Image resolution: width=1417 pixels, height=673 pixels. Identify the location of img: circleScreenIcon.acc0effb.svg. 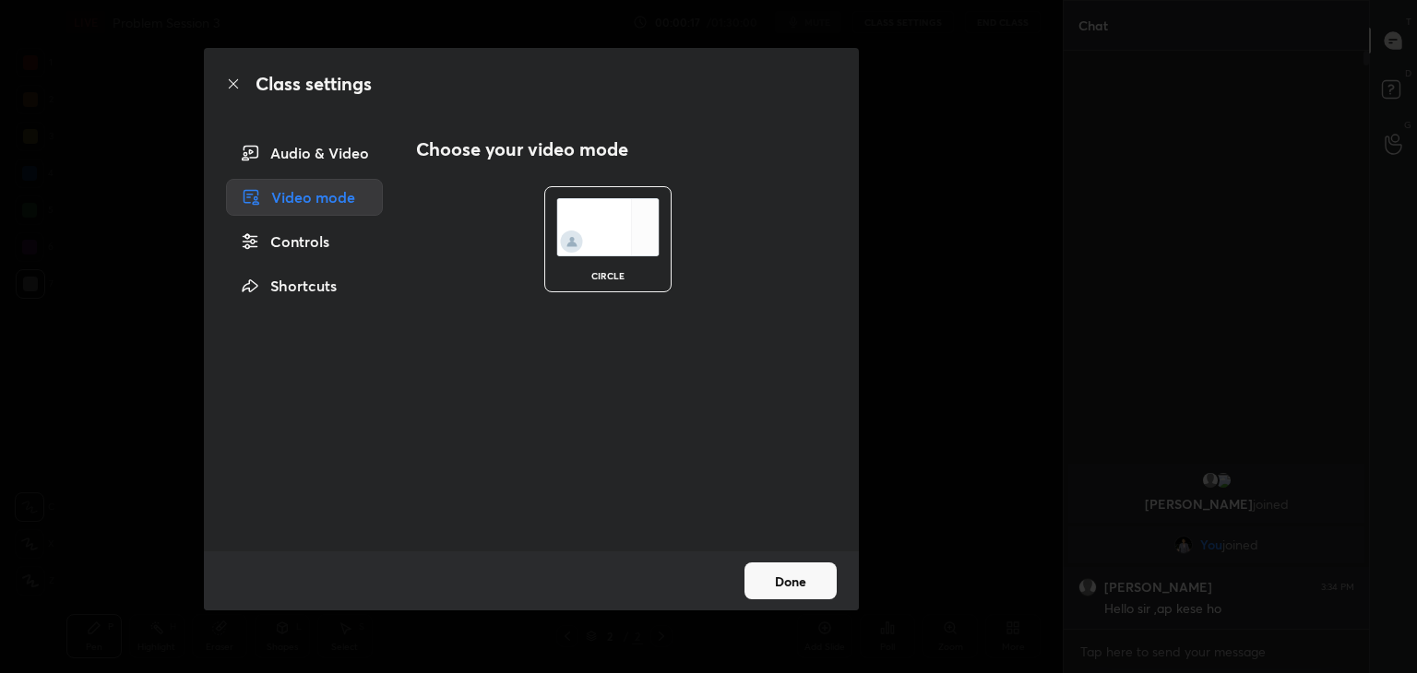
(608, 227).